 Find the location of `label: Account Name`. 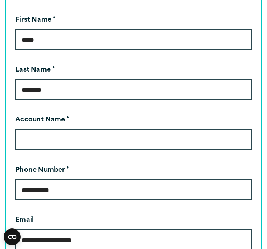

label: Account Name is located at coordinates (42, 120).